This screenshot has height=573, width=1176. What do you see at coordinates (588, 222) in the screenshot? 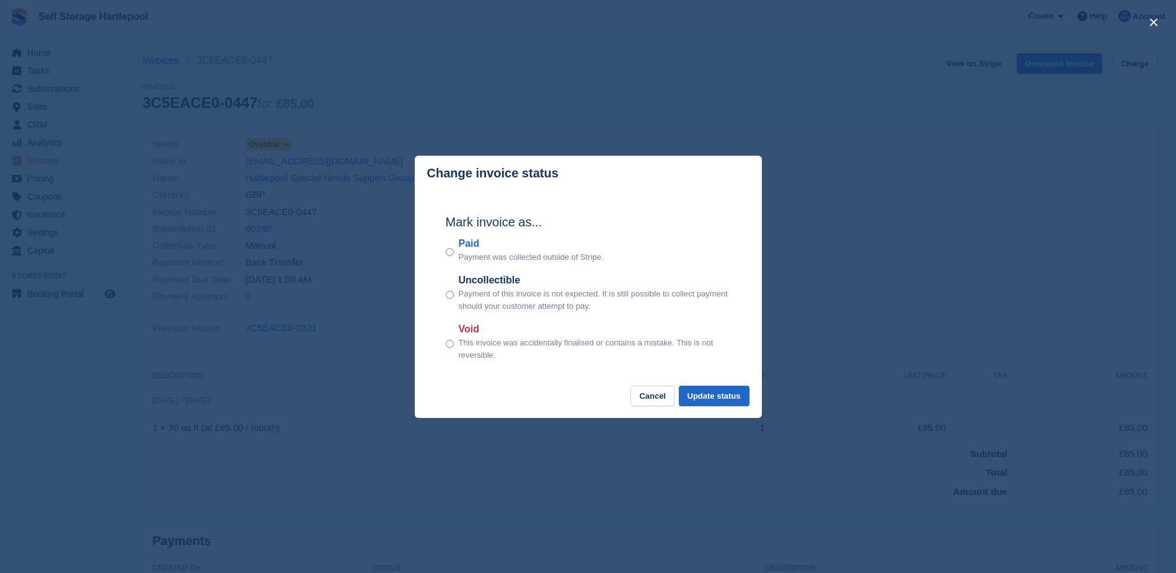
I see `h2: Mark invoice as...` at bounding box center [588, 222].